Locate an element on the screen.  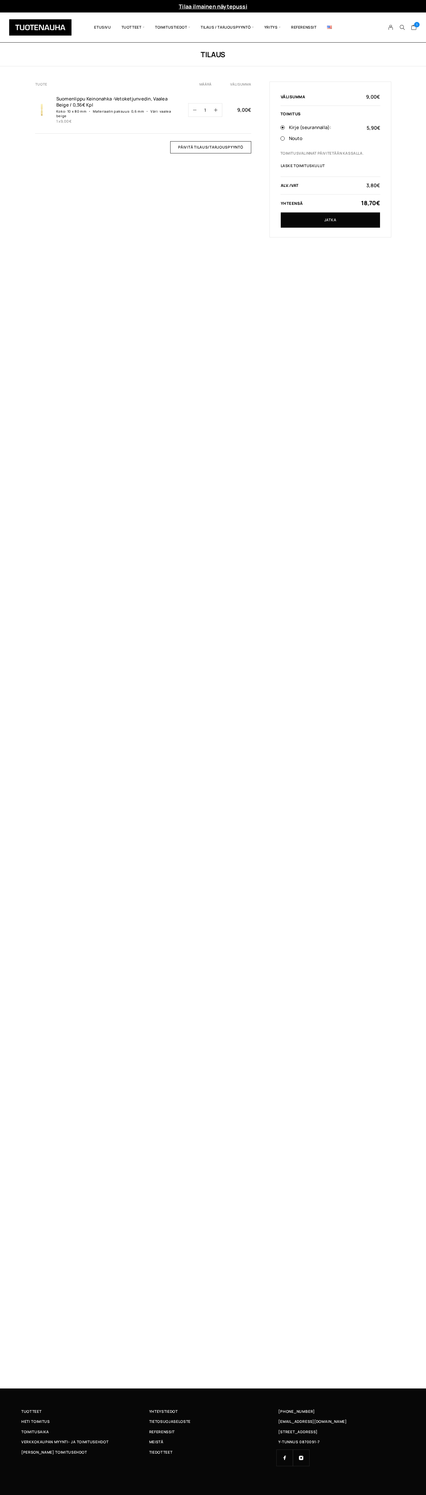
a: Heti toimitus is located at coordinates (85, 1421).